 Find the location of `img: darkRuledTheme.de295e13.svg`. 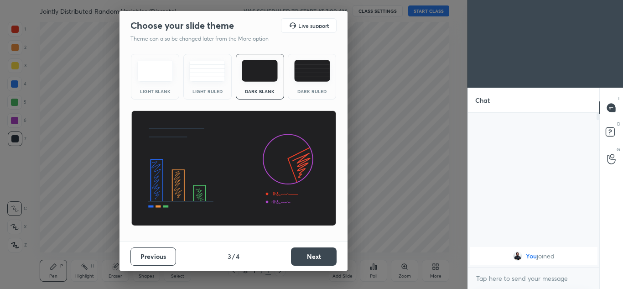

img: darkRuledTheme.de295e13.svg is located at coordinates (312, 71).